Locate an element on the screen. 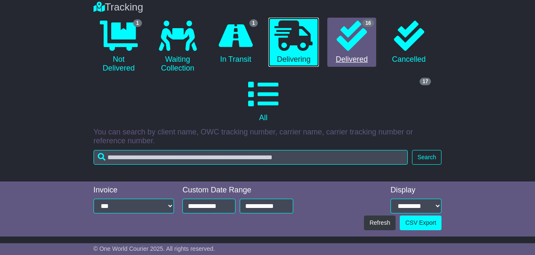 The width and height of the screenshot is (535, 255). div: Custom Date Range is located at coordinates (237, 191).